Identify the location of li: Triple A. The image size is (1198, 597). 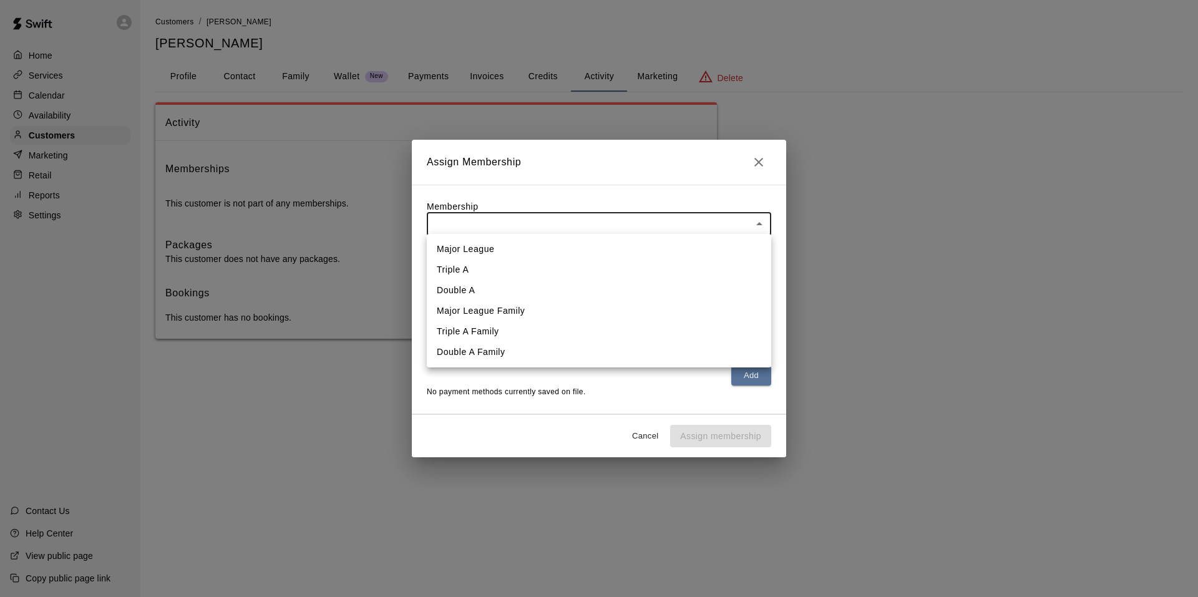
(599, 270).